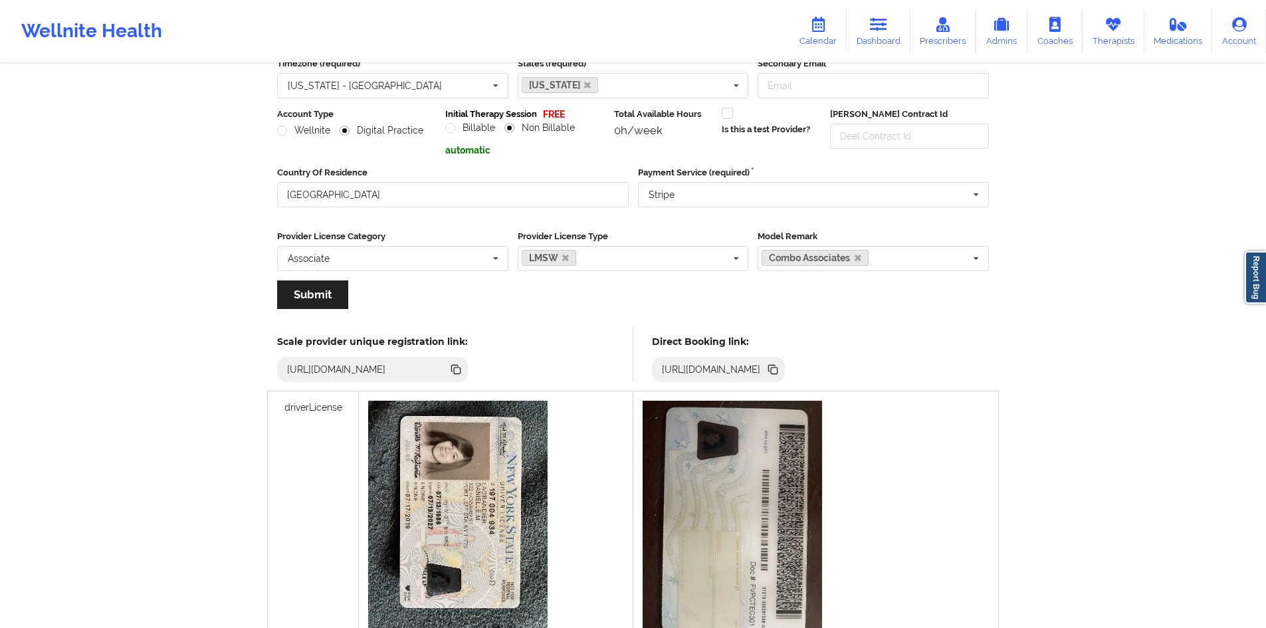 This screenshot has height=628, width=1266. Describe the element at coordinates (633, 236) in the screenshot. I see `label: Provider License Type` at that location.